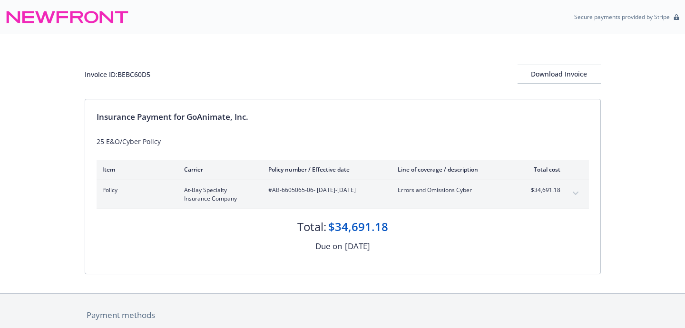 This screenshot has width=685, height=328. Describe the element at coordinates (453, 169) in the screenshot. I see `div: Line of coverage / description` at that location.